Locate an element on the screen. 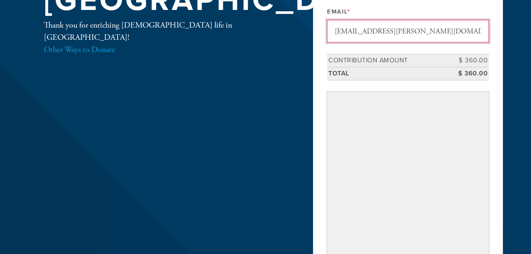 The width and height of the screenshot is (531, 254). td: Contribution Amount is located at coordinates (388, 61).